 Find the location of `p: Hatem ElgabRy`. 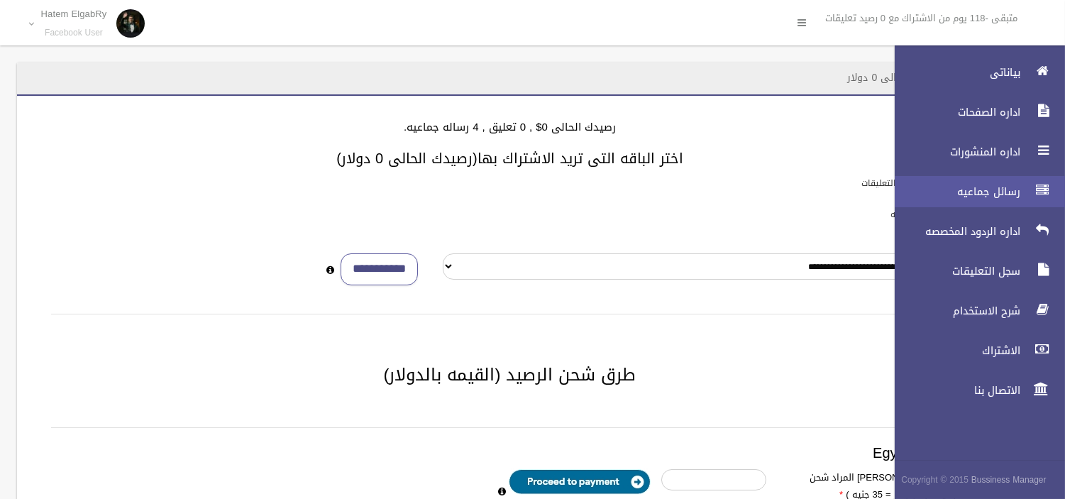

p: Hatem ElgabRy is located at coordinates (74, 13).